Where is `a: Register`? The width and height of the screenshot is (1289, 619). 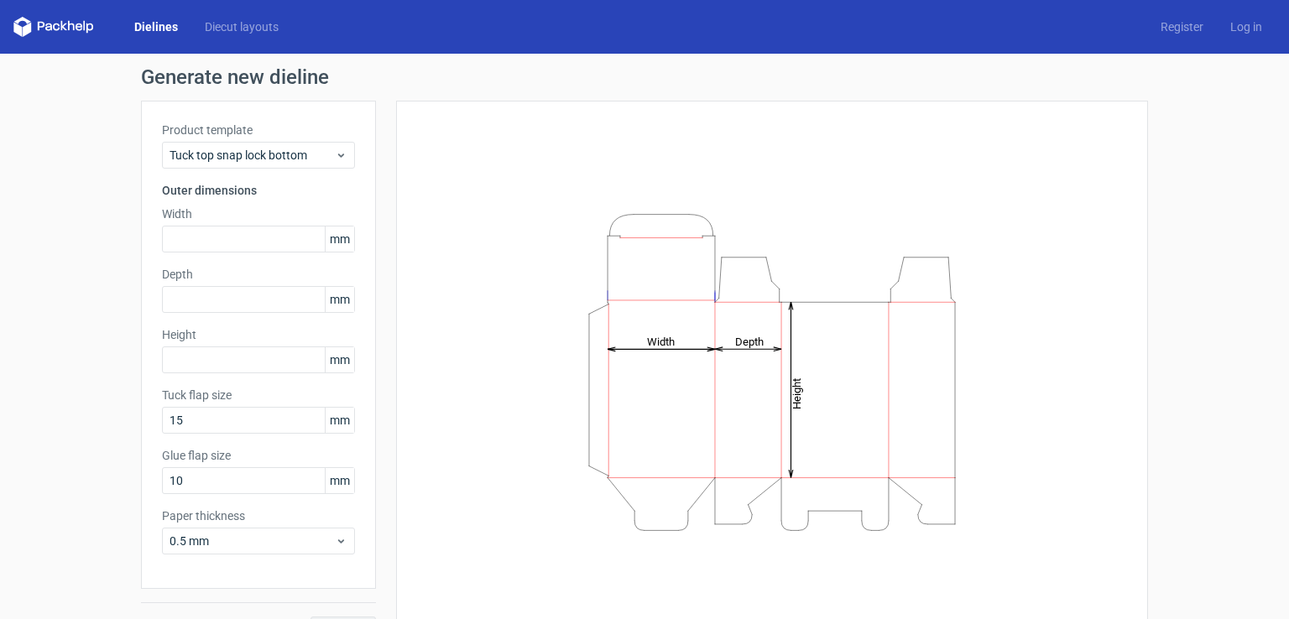
a: Register is located at coordinates (1181, 27).